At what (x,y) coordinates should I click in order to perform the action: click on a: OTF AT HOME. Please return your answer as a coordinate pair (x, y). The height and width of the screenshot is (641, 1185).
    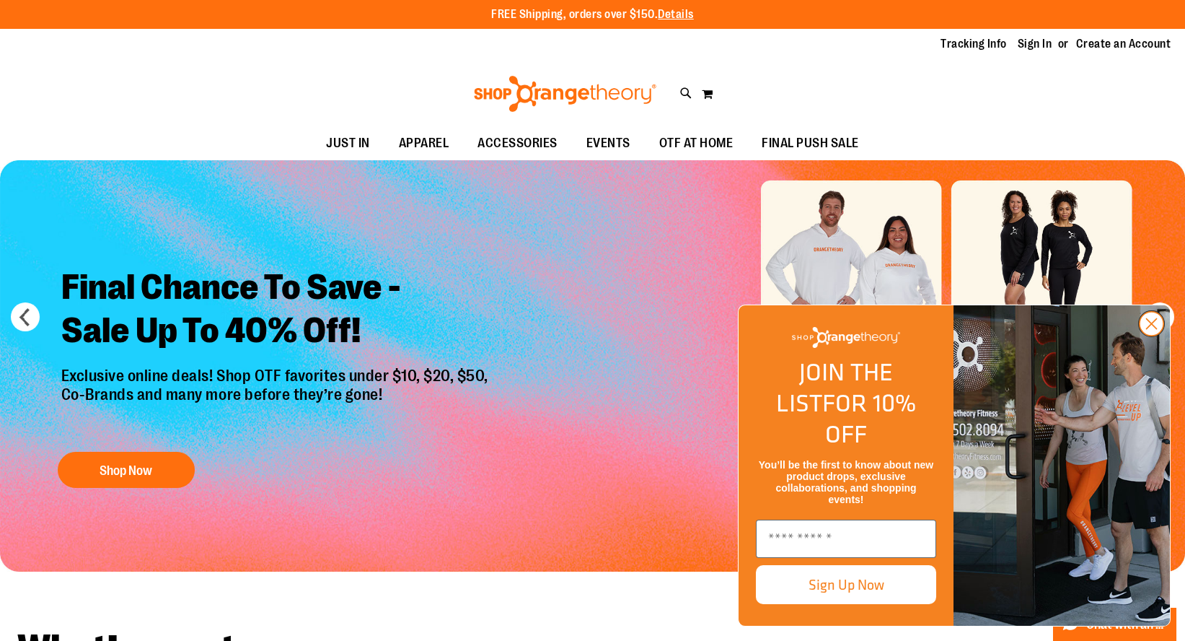
    Looking at the image, I should click on (696, 144).